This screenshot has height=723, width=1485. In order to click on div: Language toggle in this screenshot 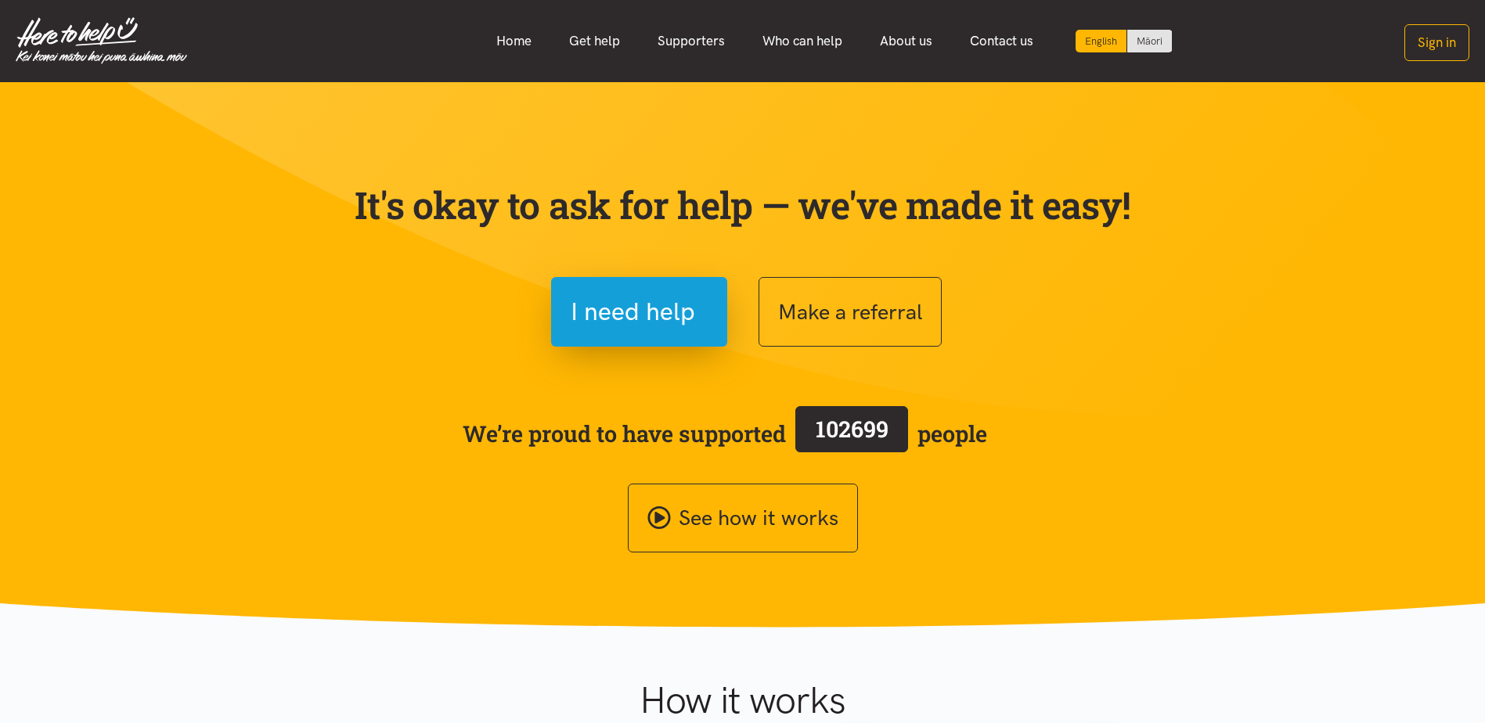, I will do `click(1124, 41)`.